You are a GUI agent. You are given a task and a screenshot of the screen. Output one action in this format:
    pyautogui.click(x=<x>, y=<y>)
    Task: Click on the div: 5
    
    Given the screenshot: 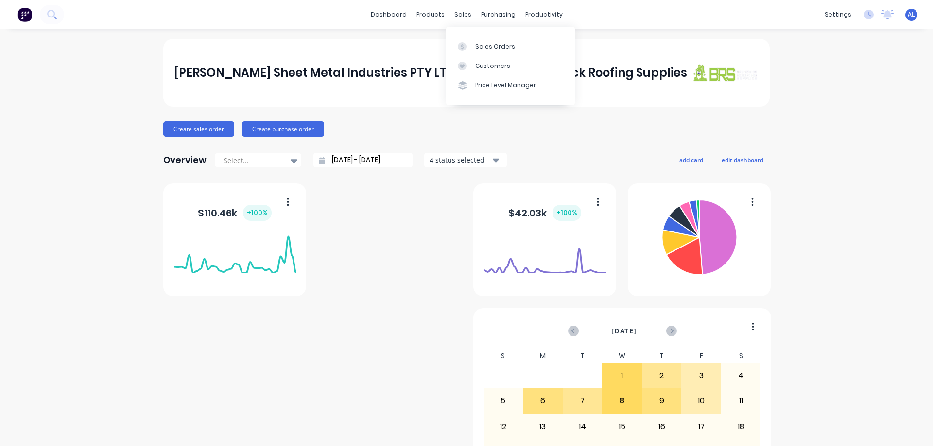 What is the action you would take?
    pyautogui.click(x=503, y=401)
    